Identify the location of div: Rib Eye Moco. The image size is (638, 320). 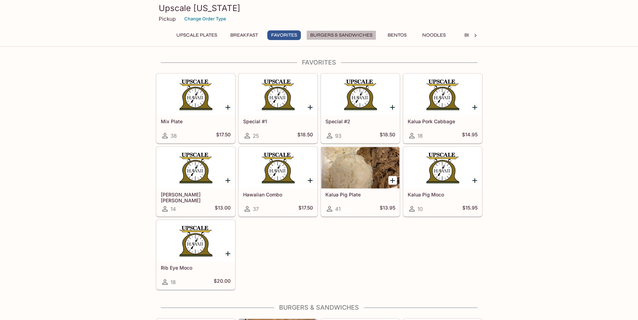
(196, 241).